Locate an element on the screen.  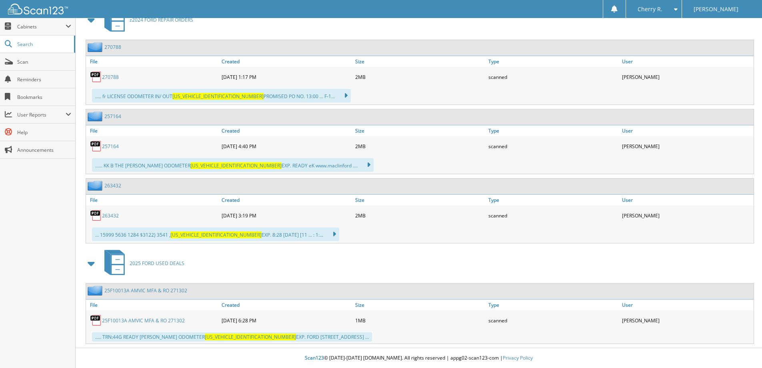
div: ..... fr LICENSE ODOMETER IN/ OUT PROMISED PO NO. 13:00 ... F-1... is located at coordinates (221, 96).